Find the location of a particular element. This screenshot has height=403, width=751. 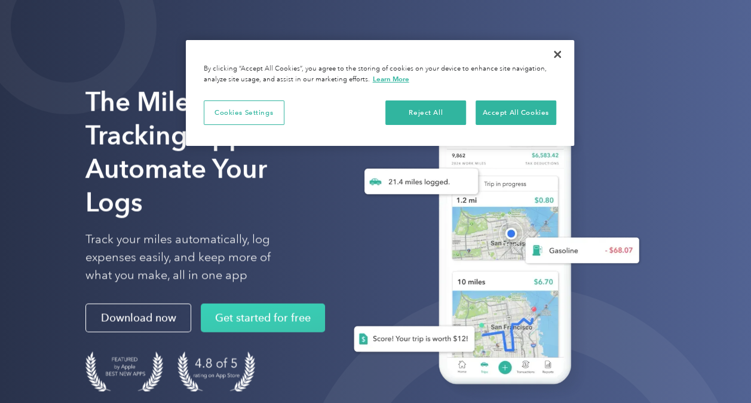

button: Close is located at coordinates (558, 54).